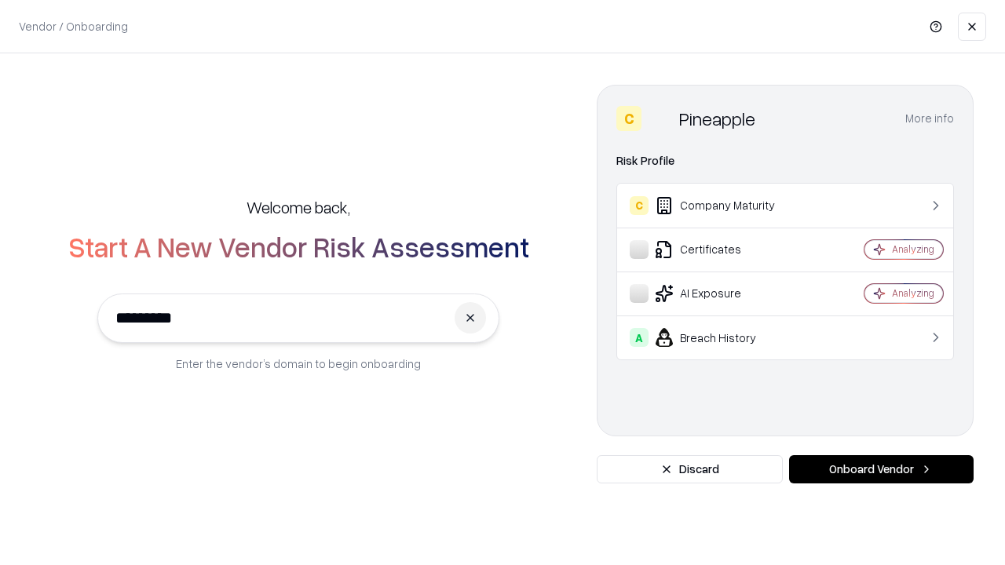 The height and width of the screenshot is (565, 1005). I want to click on div: Risk Profile, so click(785, 161).